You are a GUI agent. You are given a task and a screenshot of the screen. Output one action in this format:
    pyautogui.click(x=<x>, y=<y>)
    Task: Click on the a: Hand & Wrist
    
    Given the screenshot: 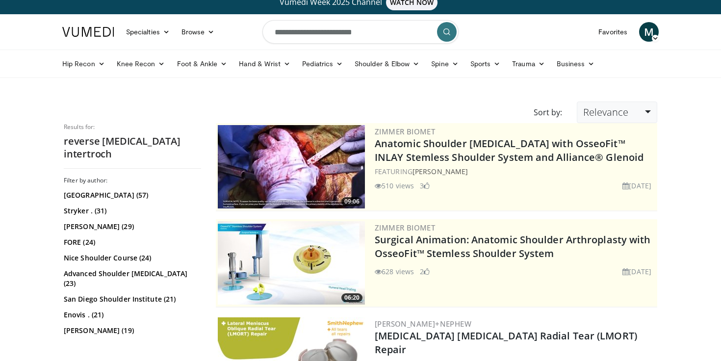 What is the action you would take?
    pyautogui.click(x=264, y=64)
    